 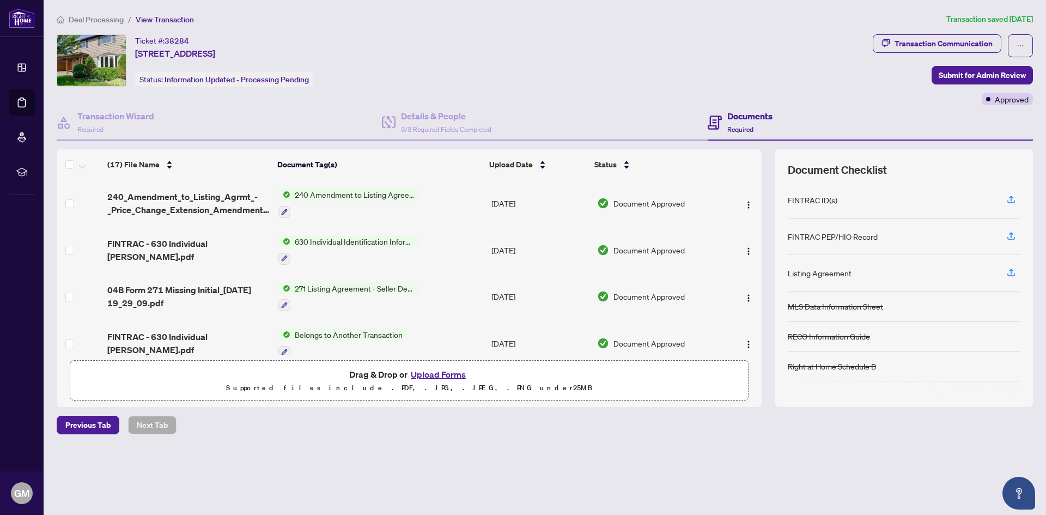 I want to click on h4: Details & People, so click(x=446, y=116).